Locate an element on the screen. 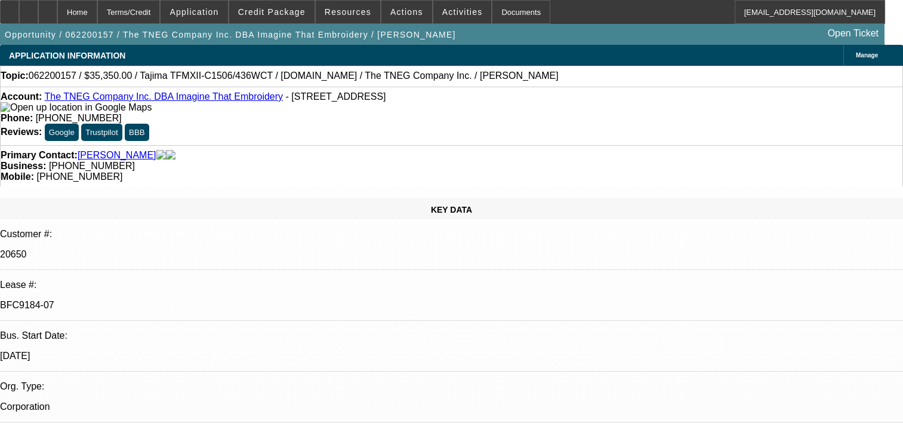 This screenshot has height=423, width=903. strong: Topic: is located at coordinates (14, 76).